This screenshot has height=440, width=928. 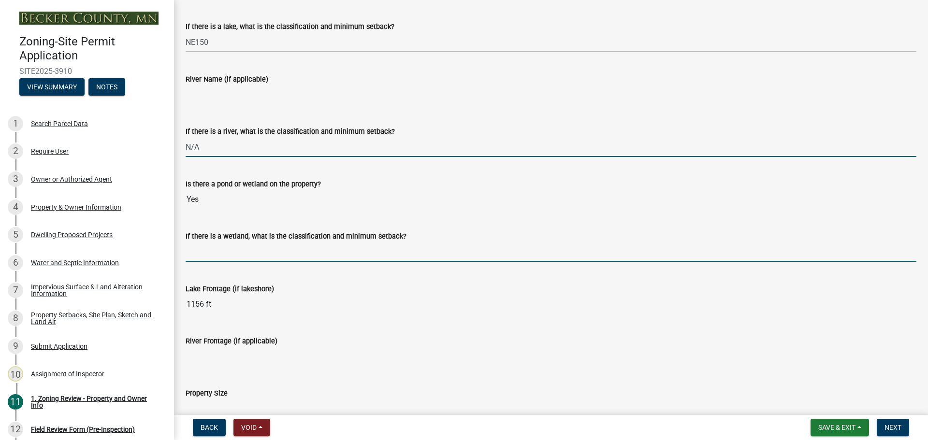 What do you see at coordinates (15, 151) in the screenshot?
I see `div: 2` at bounding box center [15, 151].